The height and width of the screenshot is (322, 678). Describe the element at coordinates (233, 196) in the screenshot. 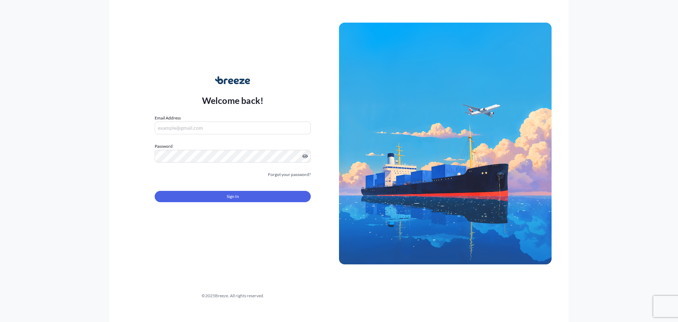

I see `button: Sign In` at that location.